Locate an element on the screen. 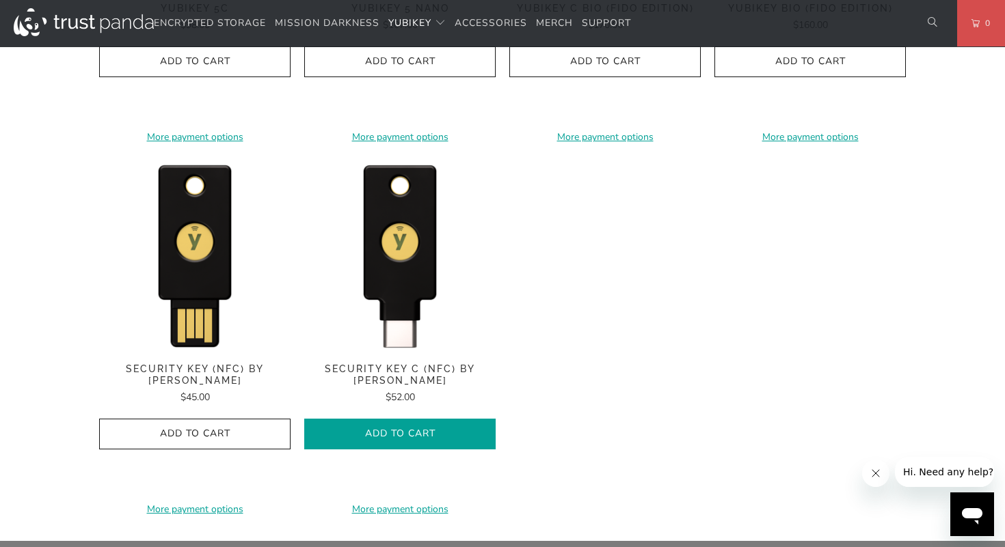  span: YubiKey is located at coordinates (409, 23).